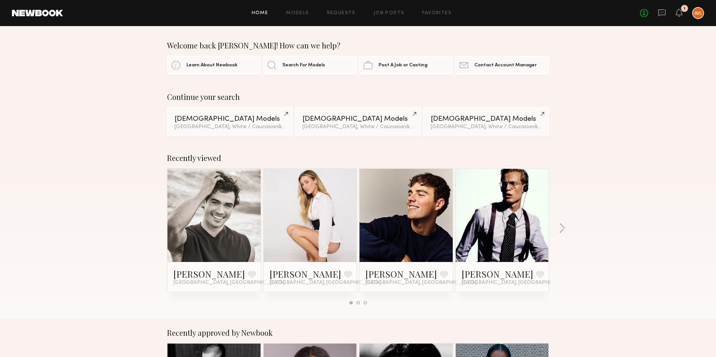 The width and height of the screenshot is (716, 357). Describe the element at coordinates (214, 65) in the screenshot. I see `a: Learn About Newbook` at that location.